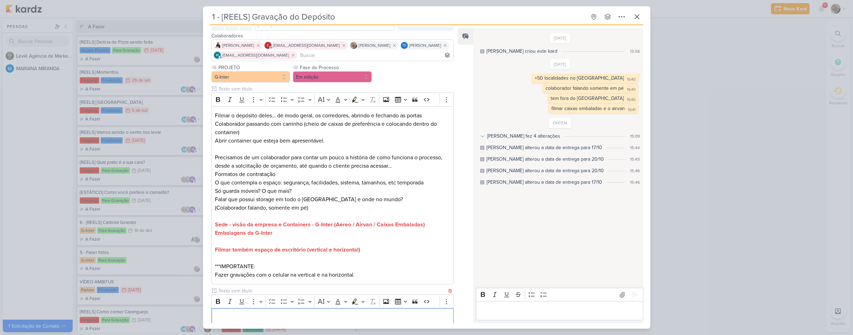  Describe the element at coordinates (522, 51) in the screenshot. I see `div: MARIANA criou este kard` at that location.